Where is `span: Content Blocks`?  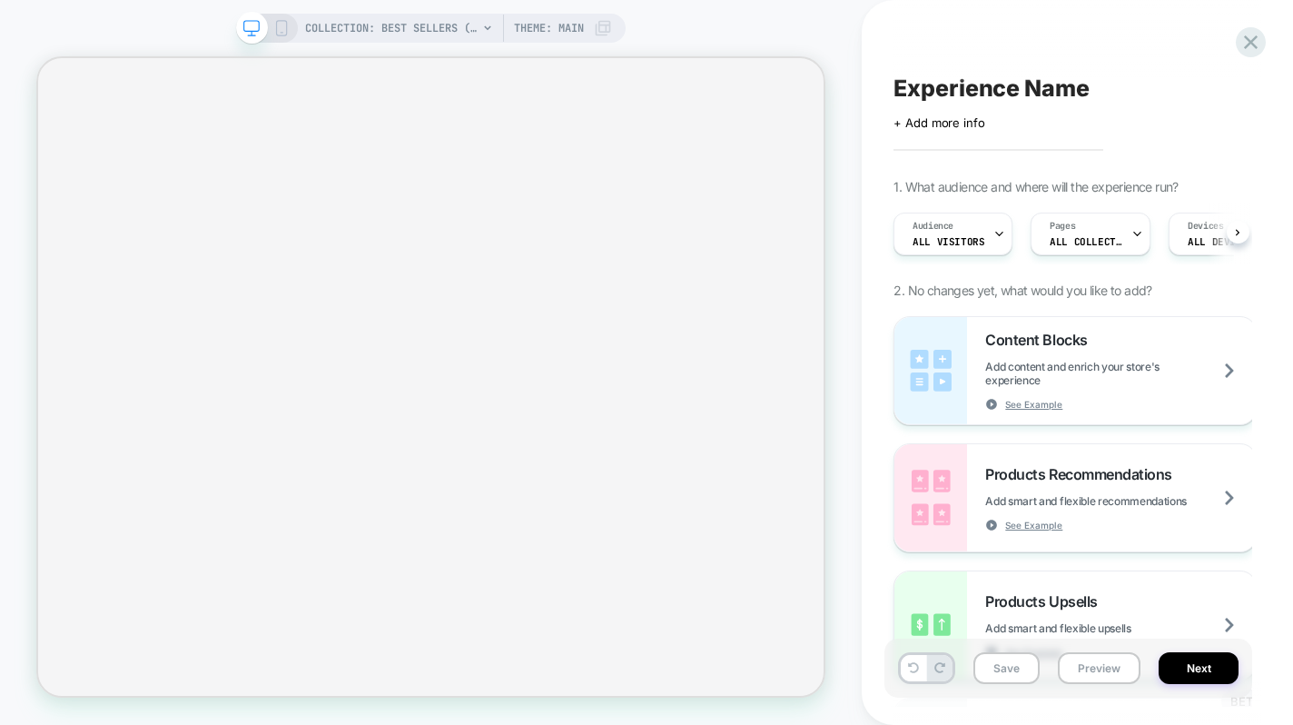 span: Content Blocks is located at coordinates (1040, 340).